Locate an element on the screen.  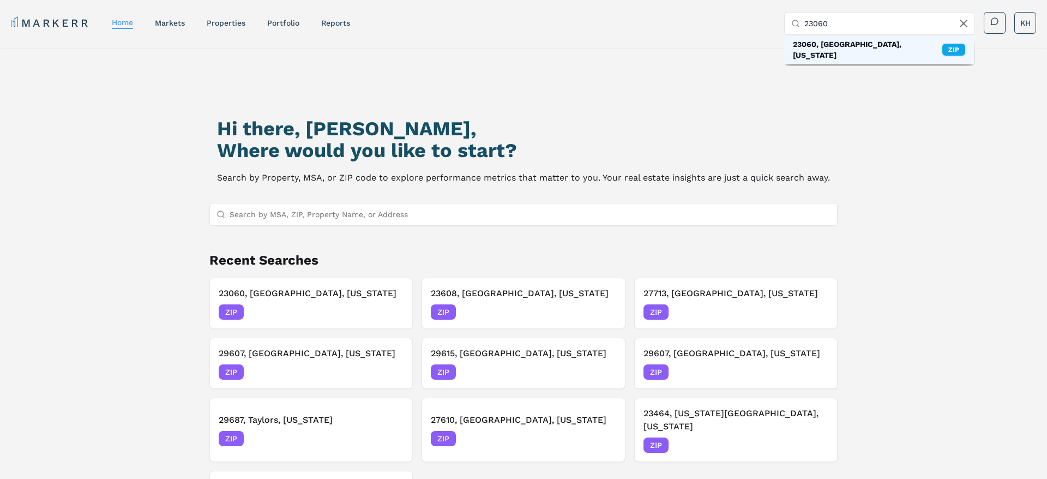
a: properties is located at coordinates (226, 23).